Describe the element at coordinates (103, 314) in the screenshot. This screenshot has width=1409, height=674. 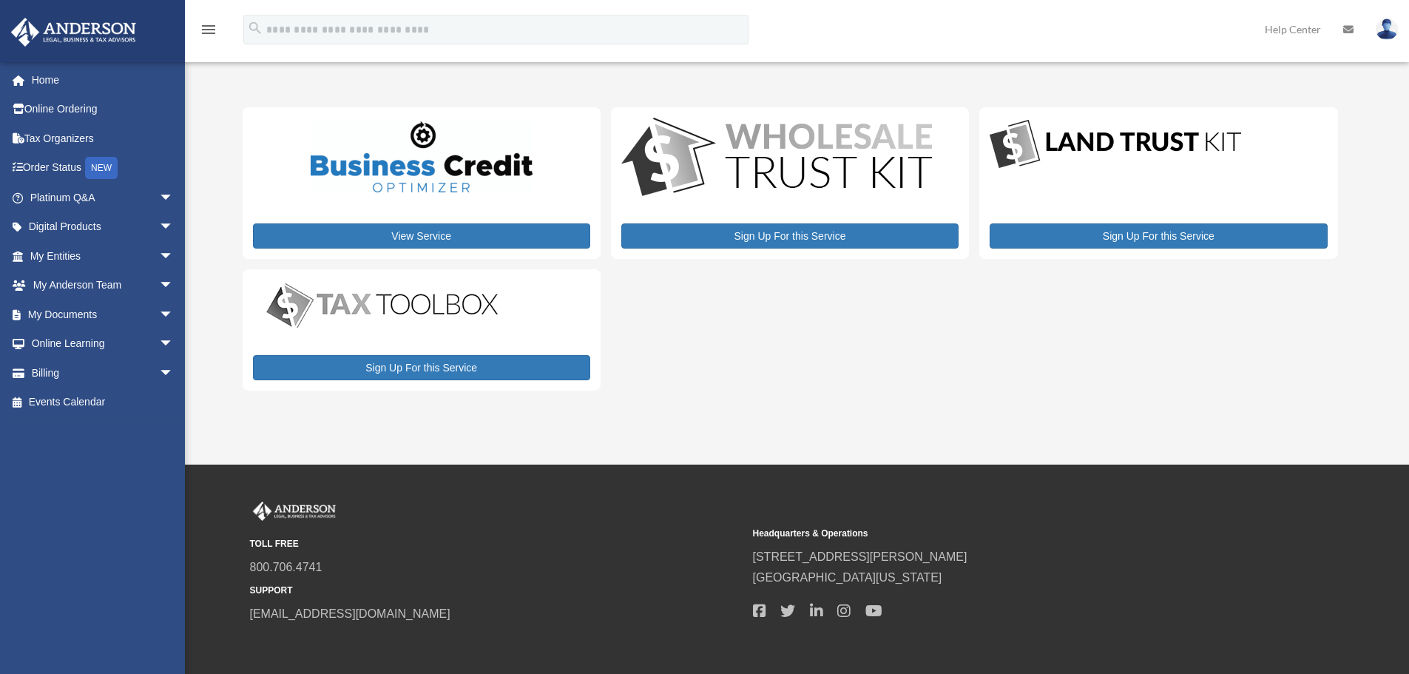
I see `a: My Documentsarrow_drop_down` at that location.